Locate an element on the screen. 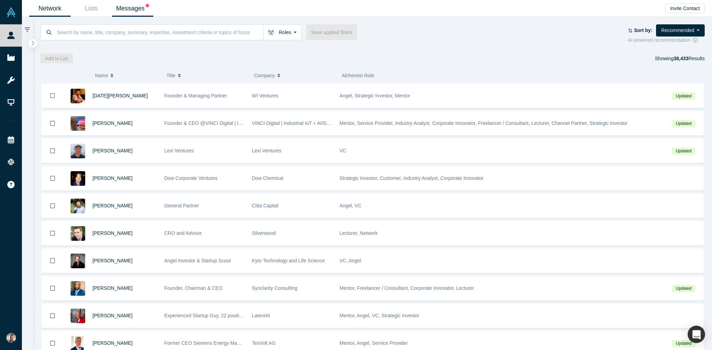  span: Founder, Chairman & CEO is located at coordinates (193, 288).